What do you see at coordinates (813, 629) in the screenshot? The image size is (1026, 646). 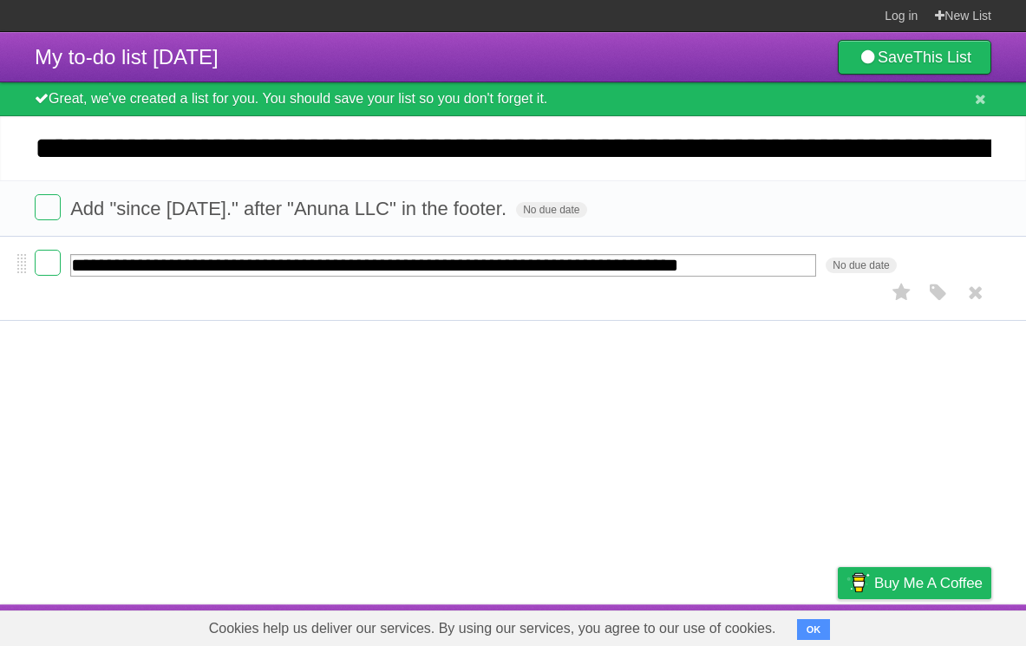 I see `button: OK` at bounding box center [813, 629].